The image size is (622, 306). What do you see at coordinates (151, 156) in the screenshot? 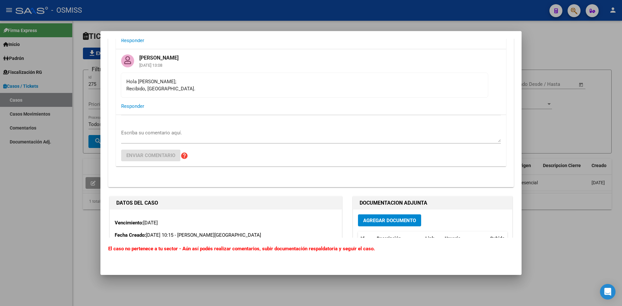
I see `button: Enviar comentario` at bounding box center [151, 156].